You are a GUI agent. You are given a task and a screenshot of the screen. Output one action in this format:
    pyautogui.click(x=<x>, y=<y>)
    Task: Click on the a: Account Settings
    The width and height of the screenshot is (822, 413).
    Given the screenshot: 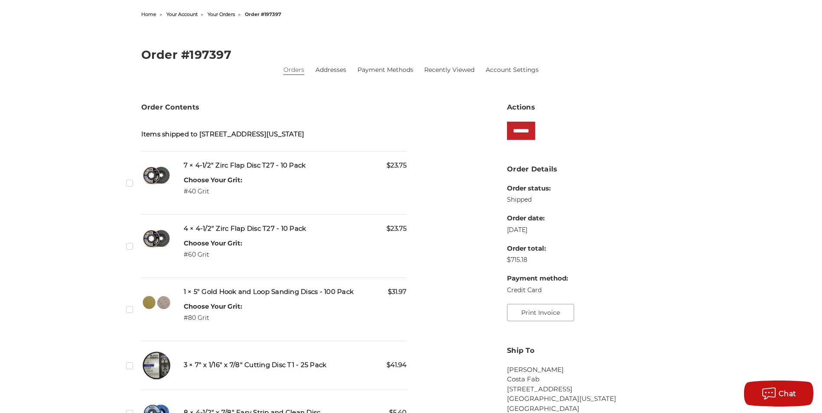 What is the action you would take?
    pyautogui.click(x=512, y=70)
    